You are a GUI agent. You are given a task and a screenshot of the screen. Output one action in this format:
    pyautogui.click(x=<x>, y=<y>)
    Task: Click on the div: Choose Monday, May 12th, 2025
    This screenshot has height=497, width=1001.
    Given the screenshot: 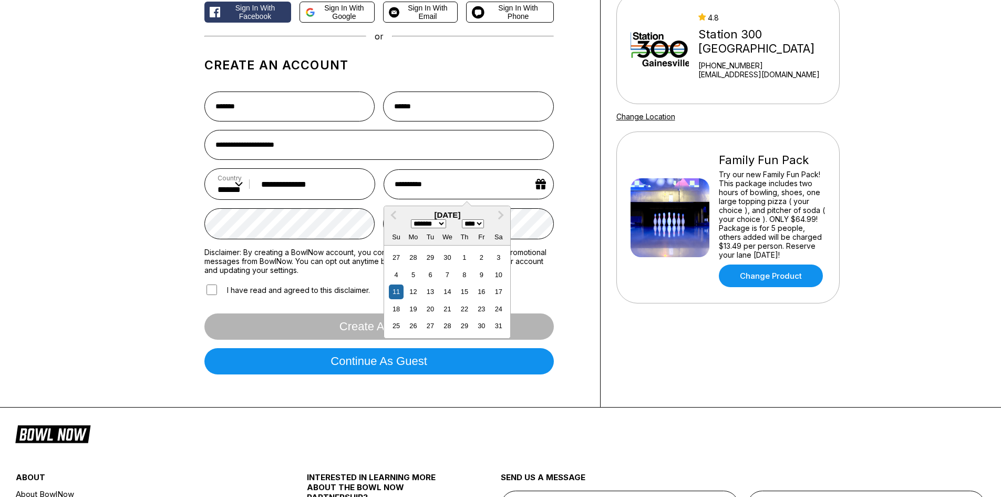 What is the action you would take?
    pyautogui.click(x=413, y=291)
    